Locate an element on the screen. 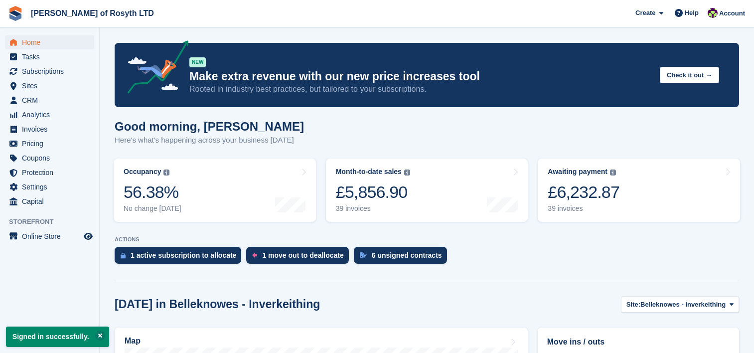  a: 6 unsigned contracts is located at coordinates (403, 258).